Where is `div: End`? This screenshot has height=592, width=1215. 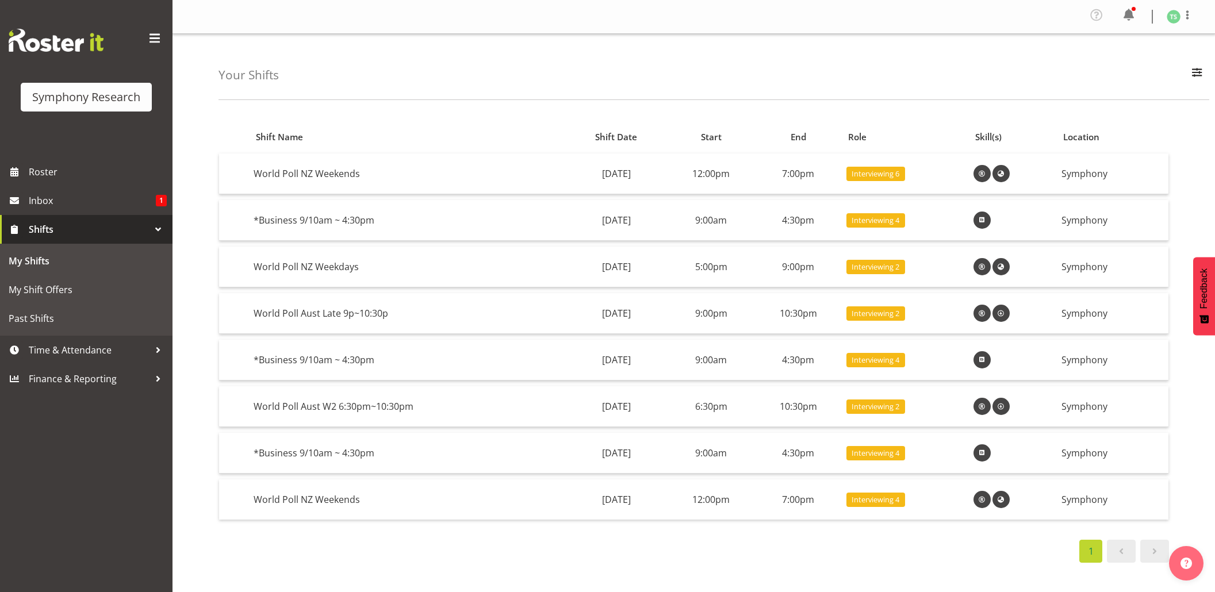
div: End is located at coordinates (798, 137).